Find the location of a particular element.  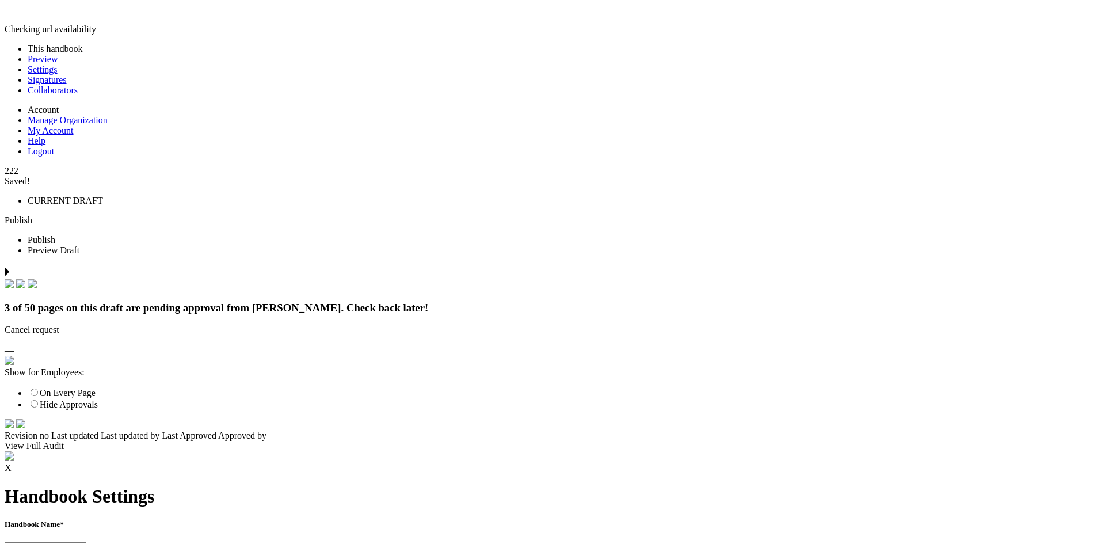

div: View Full Audit is located at coordinates (553, 446).